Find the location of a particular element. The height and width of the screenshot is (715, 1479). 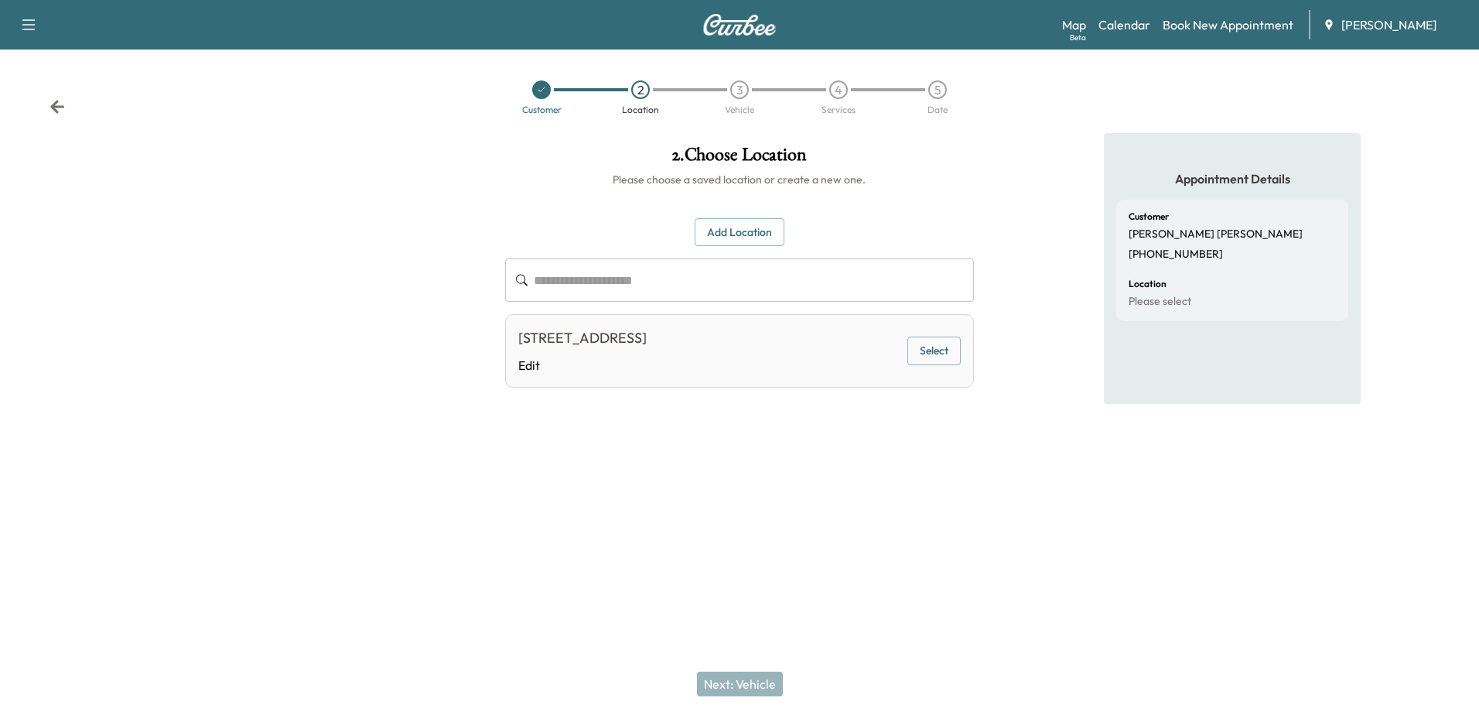

div: Date is located at coordinates (937, 110).